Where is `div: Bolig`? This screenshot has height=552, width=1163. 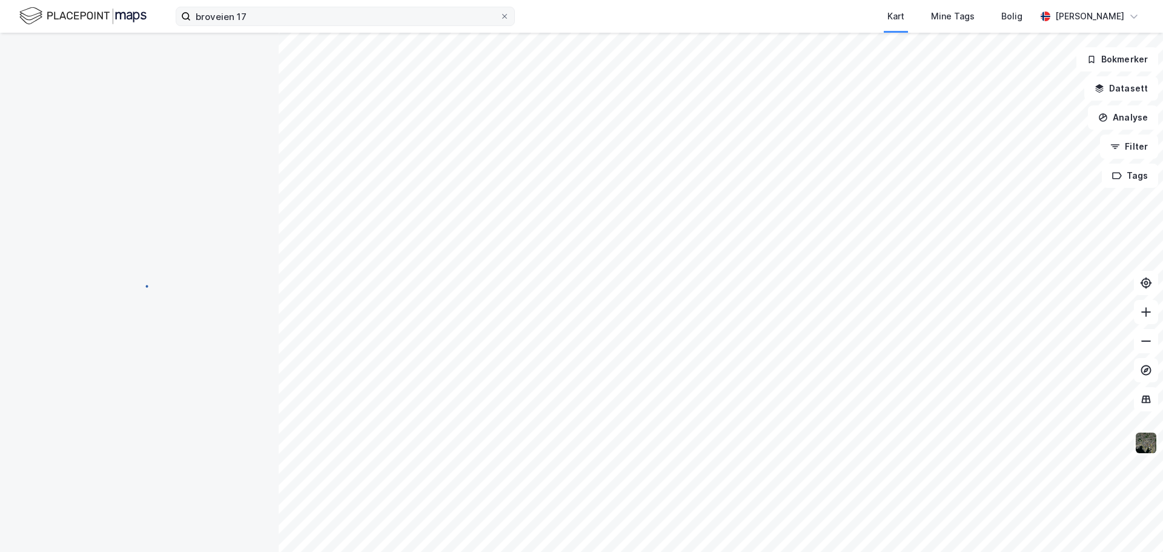
div: Bolig is located at coordinates (1012, 16).